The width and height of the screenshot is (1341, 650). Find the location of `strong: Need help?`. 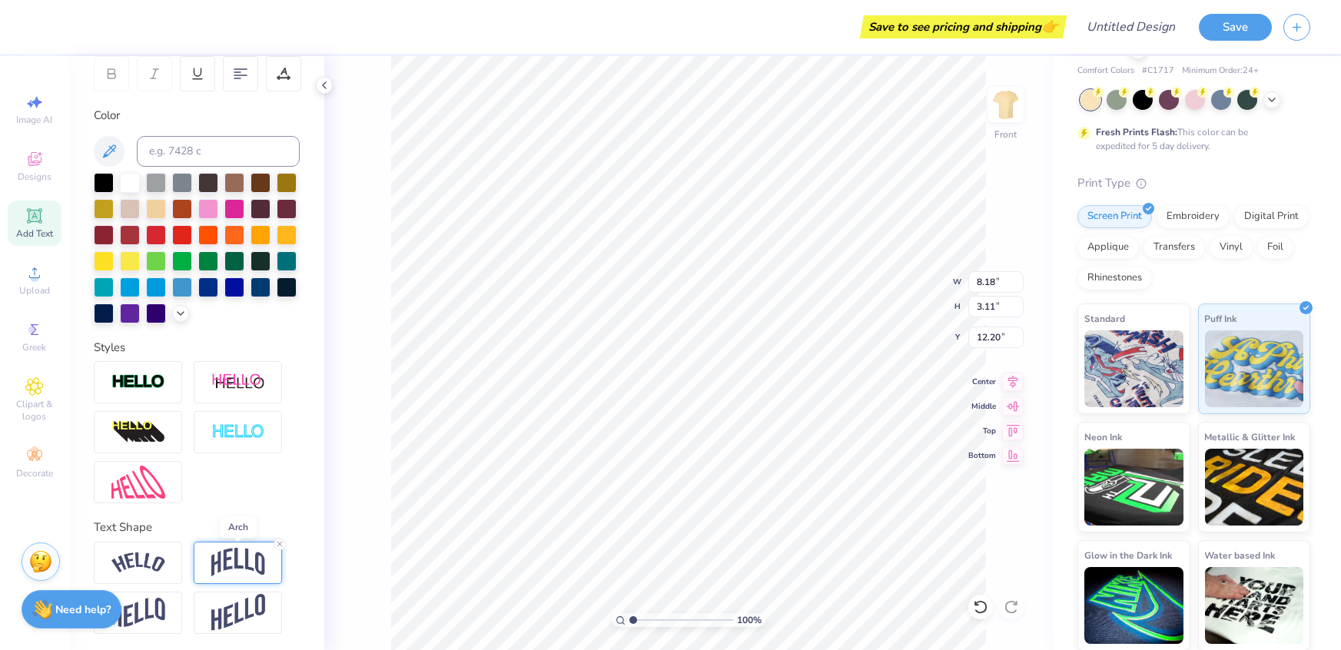

strong: Need help? is located at coordinates (84, 610).